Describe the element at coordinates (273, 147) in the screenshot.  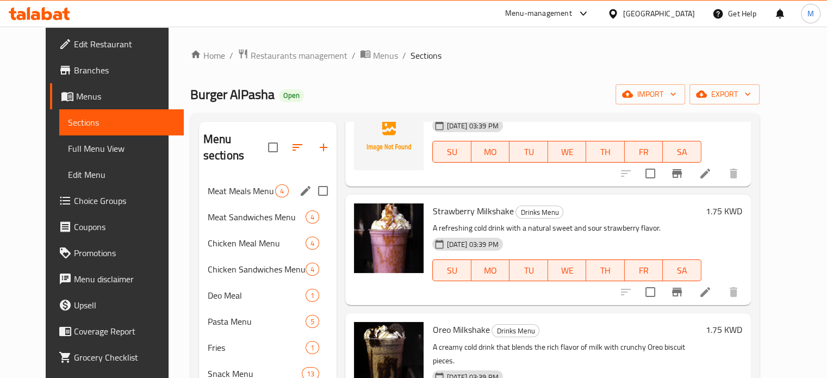
I see `span: Select all sections` at that location.